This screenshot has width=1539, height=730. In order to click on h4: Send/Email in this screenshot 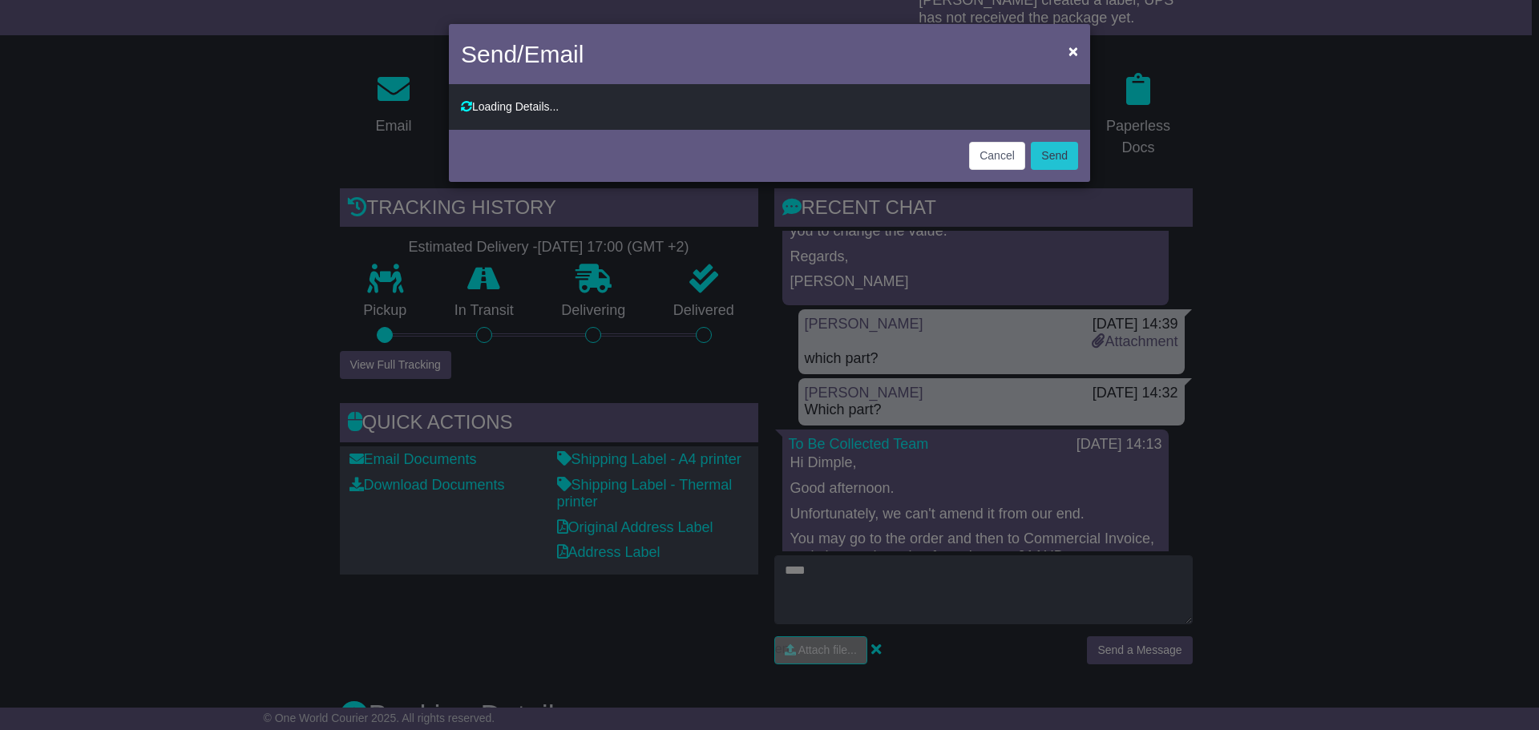, I will do `click(522, 54)`.